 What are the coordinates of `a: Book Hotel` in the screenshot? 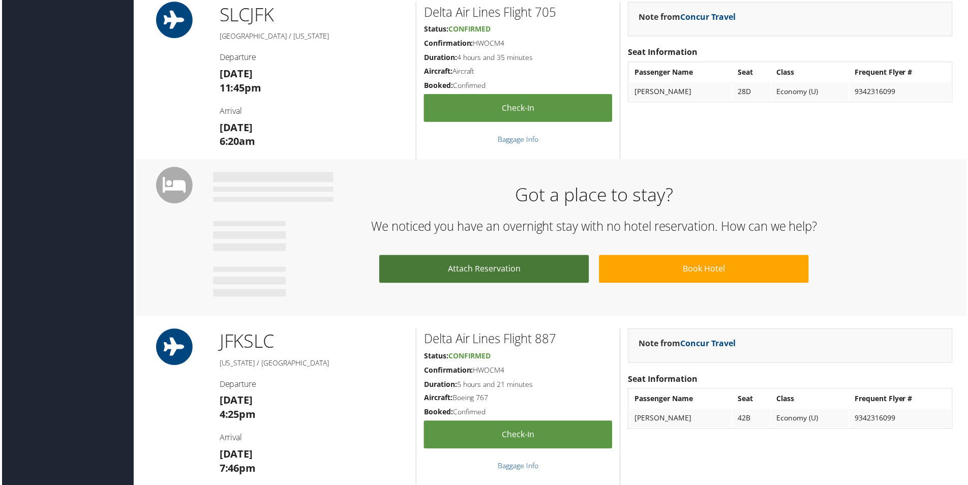 It's located at (704, 270).